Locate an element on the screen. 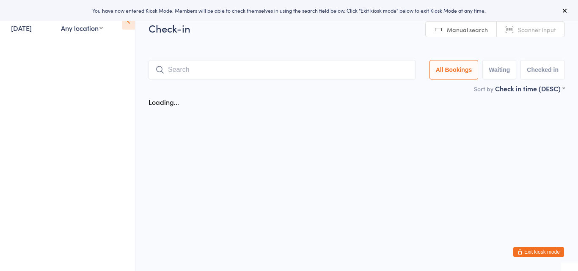 This screenshot has height=271, width=578. div: You have now entered Kiosk Mode. Members will be able to check themselves in using the search fie... is located at coordinates (289, 10).